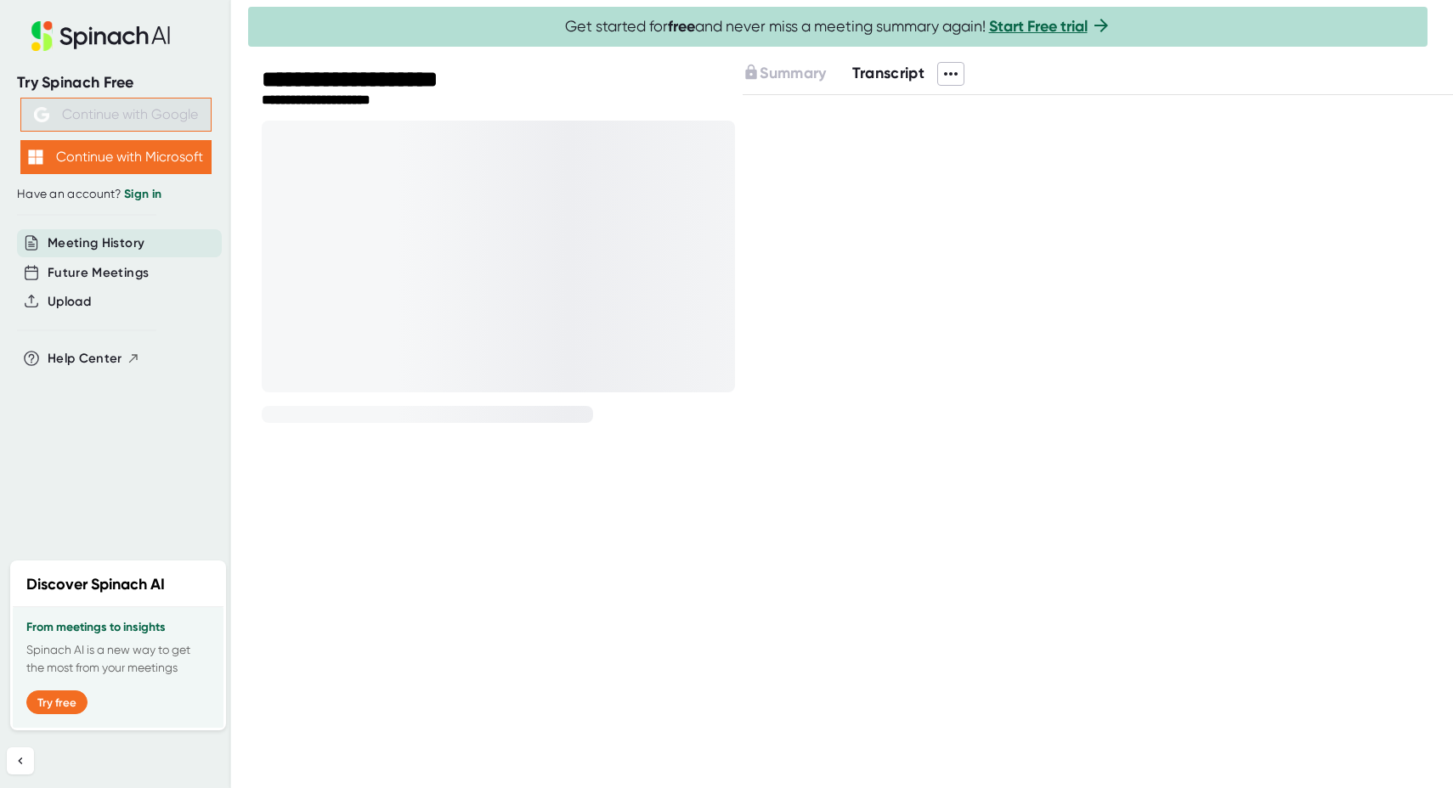 This screenshot has width=1453, height=788. Describe the element at coordinates (42, 115) in the screenshot. I see `img: Aehbyd4JwY73AAAAAElFTkSuQmCC` at that location.